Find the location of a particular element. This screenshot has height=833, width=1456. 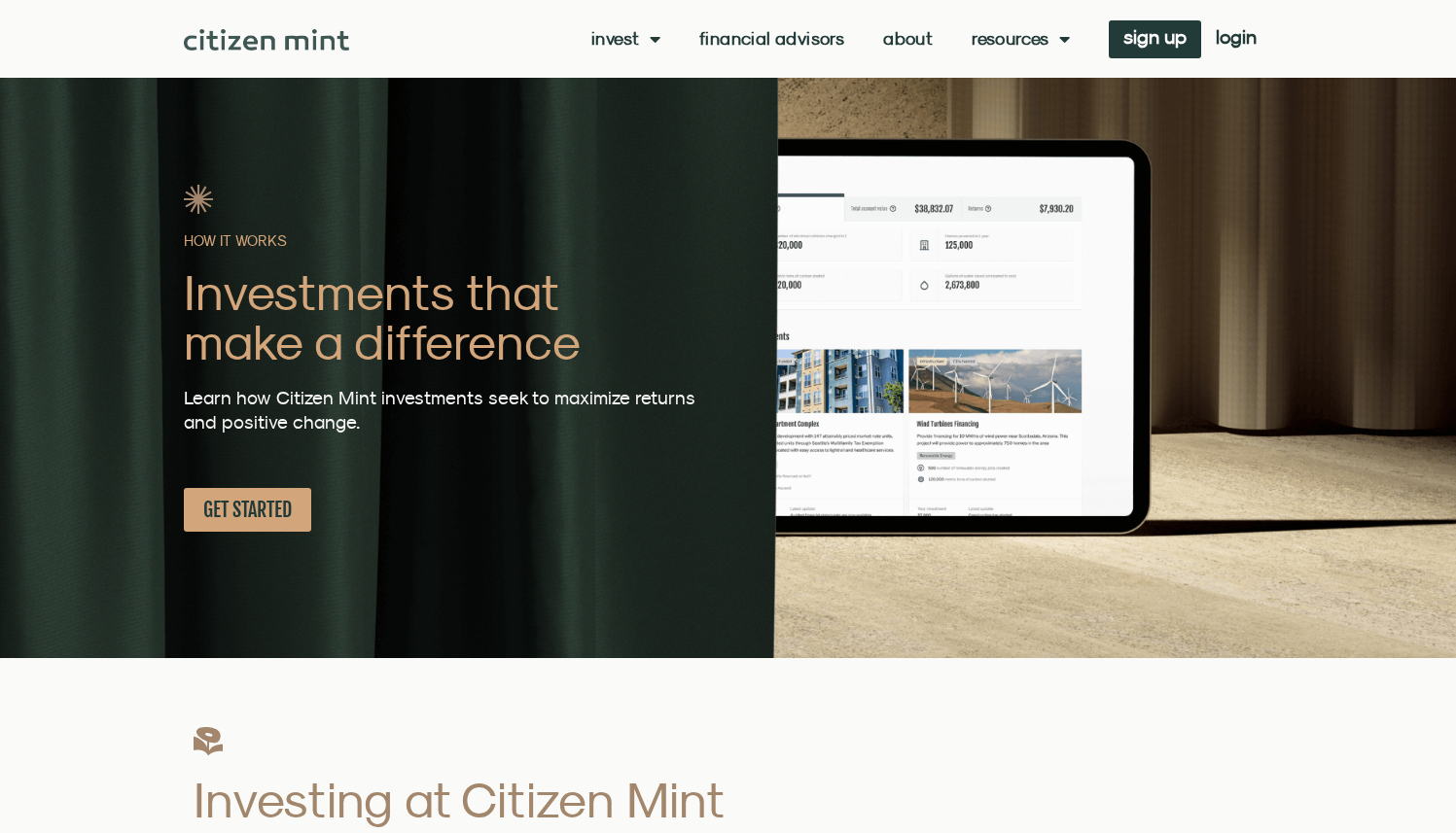

img: flower1_DG is located at coordinates (208, 741).